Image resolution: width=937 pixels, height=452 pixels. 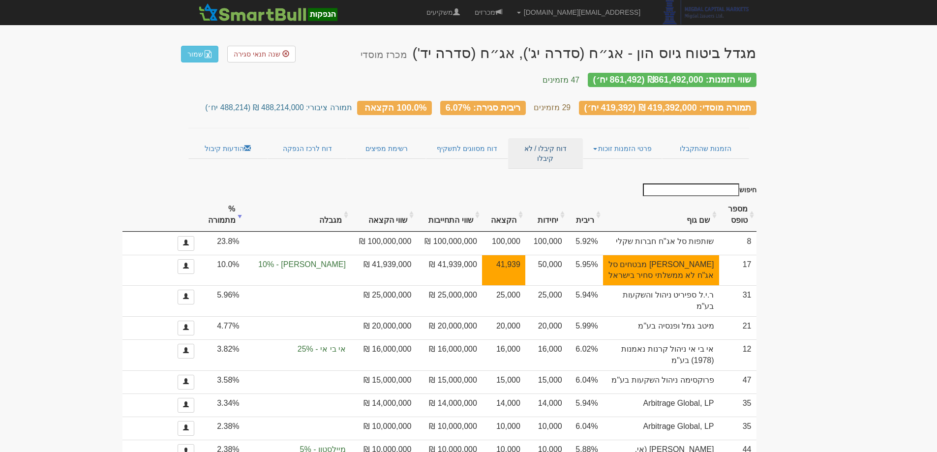 I want to click on small: תמורה ציבורי: 488,214,000 ₪ (488,214 יח׳), so click(x=278, y=107).